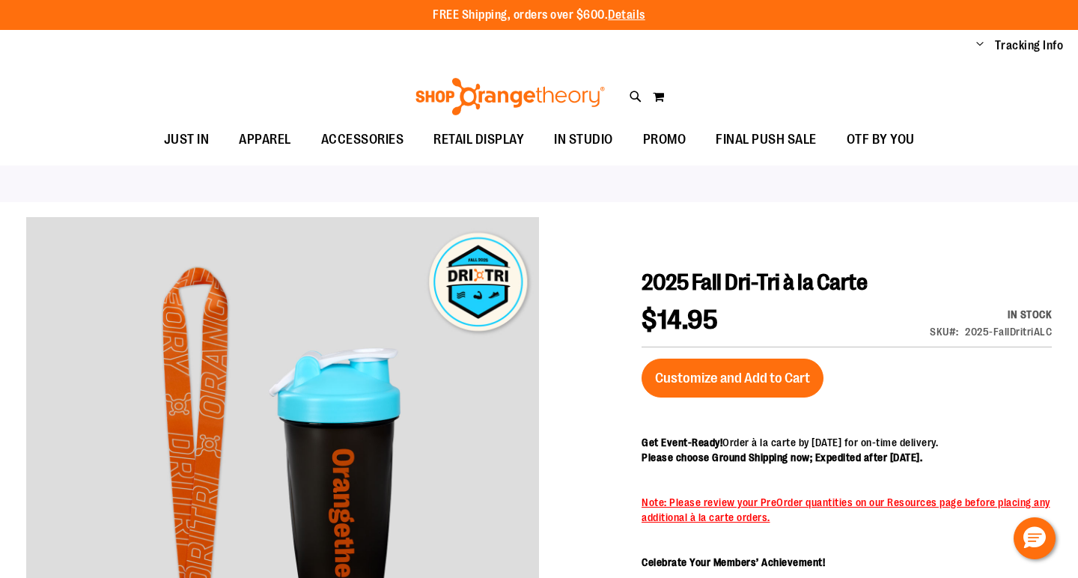 The height and width of the screenshot is (578, 1078). What do you see at coordinates (265, 140) in the screenshot?
I see `a: APPAREL` at bounding box center [265, 140].